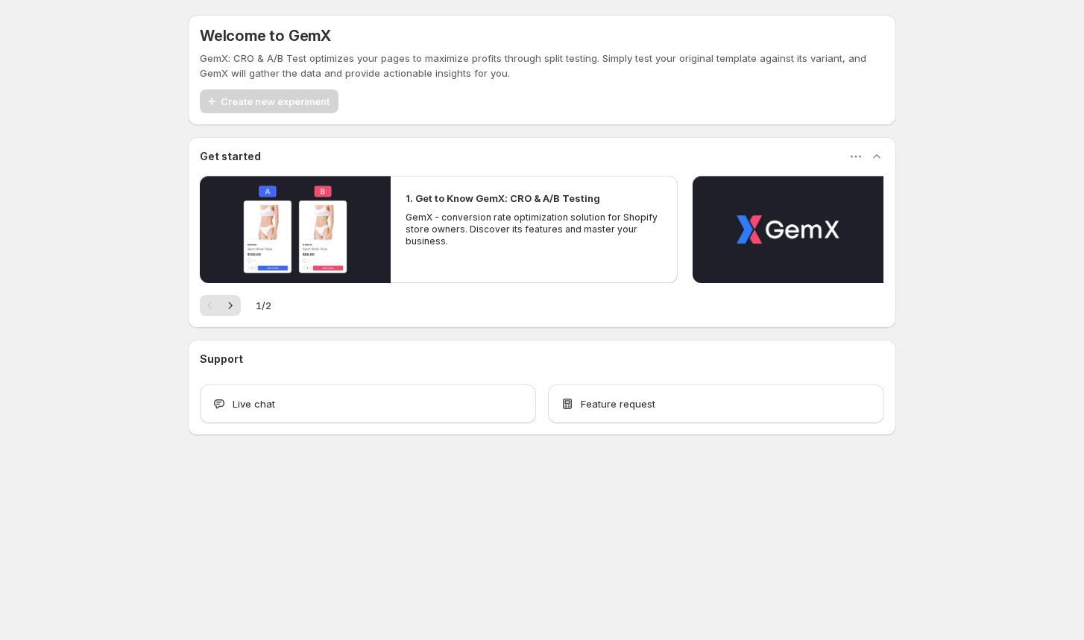 This screenshot has width=1084, height=640. What do you see at coordinates (502, 198) in the screenshot?
I see `h2: 1. Get to Know GemX: CRO & A/B Testing` at bounding box center [502, 198].